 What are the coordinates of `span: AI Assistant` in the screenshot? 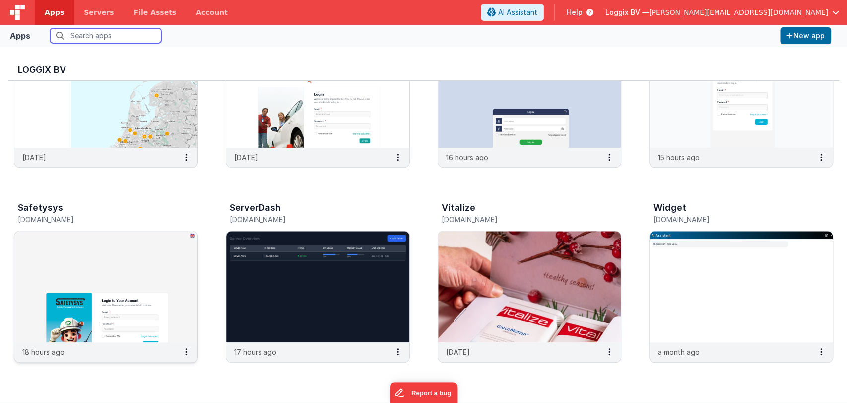 It's located at (518, 12).